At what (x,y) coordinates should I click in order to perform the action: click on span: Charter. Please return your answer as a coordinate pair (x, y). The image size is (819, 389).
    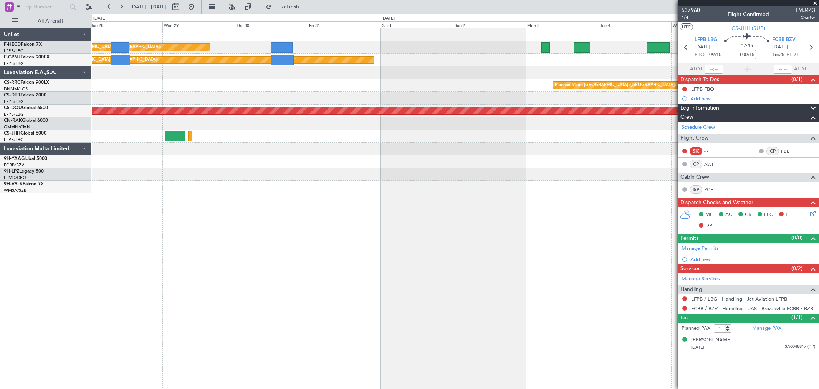
    Looking at the image, I should click on (805, 17).